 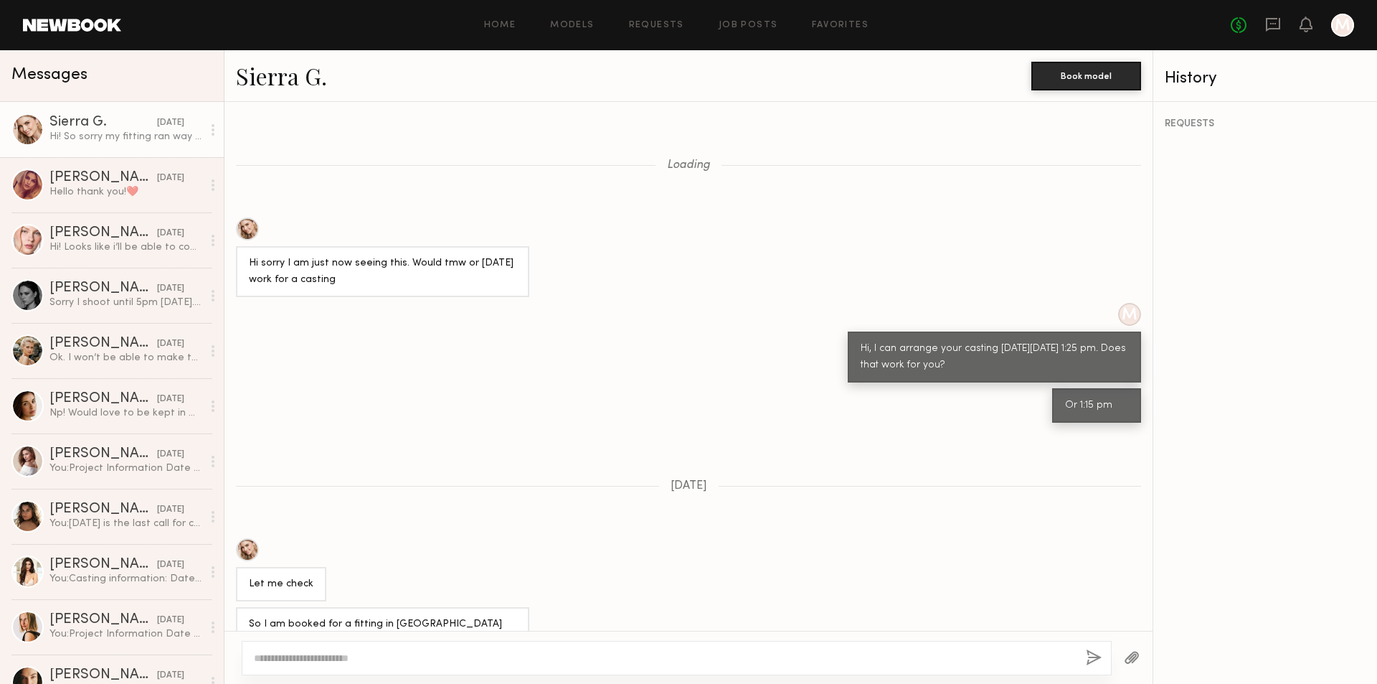 What do you see at coordinates (103, 123) in the screenshot?
I see `div: Sierra G.` at bounding box center [103, 123].